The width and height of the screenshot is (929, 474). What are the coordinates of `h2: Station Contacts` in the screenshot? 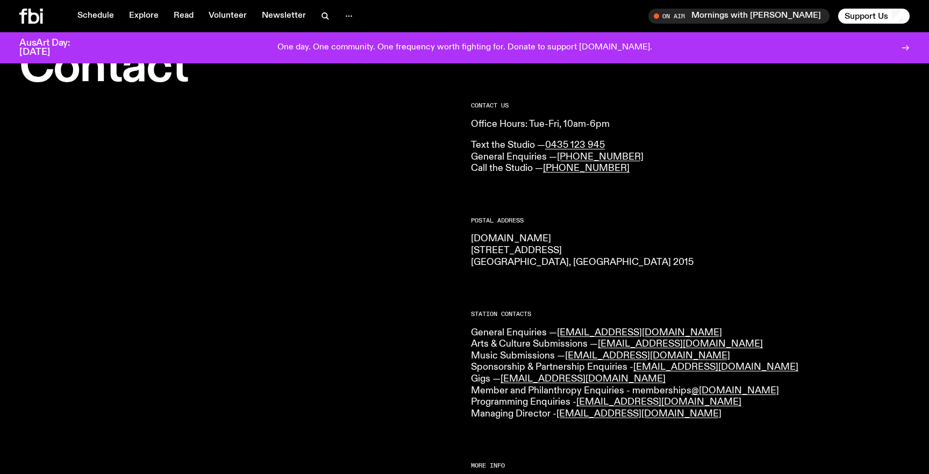 It's located at (690, 314).